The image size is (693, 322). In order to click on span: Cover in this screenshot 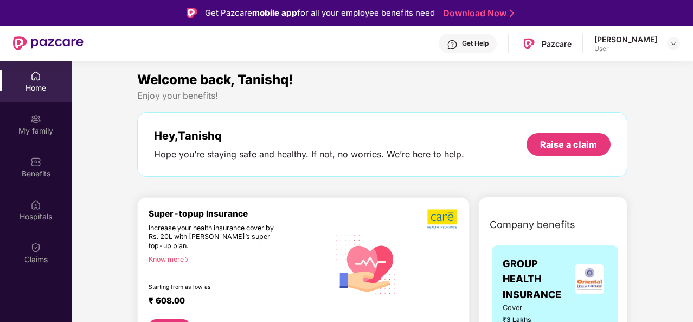, I will do `click(522, 308)`.